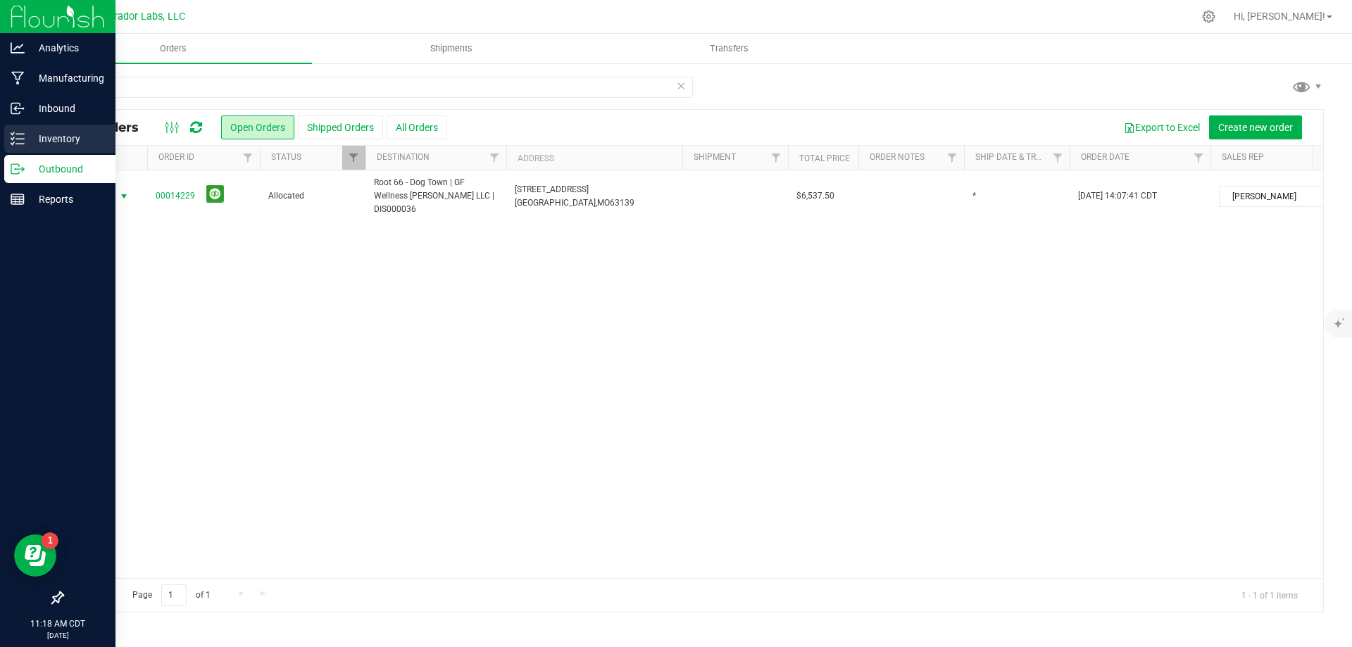 This screenshot has width=1352, height=647. I want to click on span: Create new order, so click(1256, 127).